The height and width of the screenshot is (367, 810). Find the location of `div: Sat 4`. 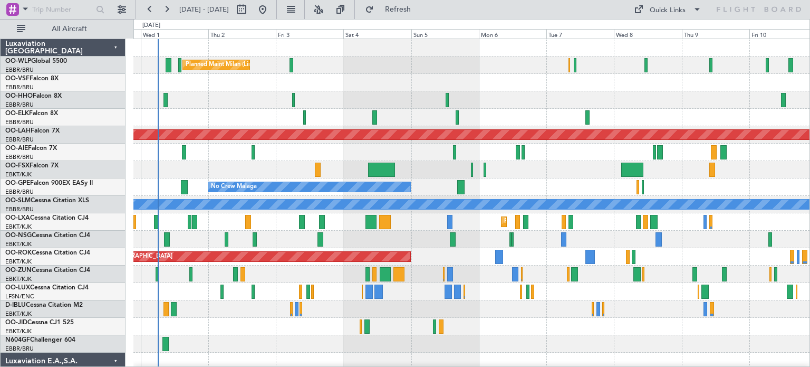

div: Sat 4 is located at coordinates (377, 34).